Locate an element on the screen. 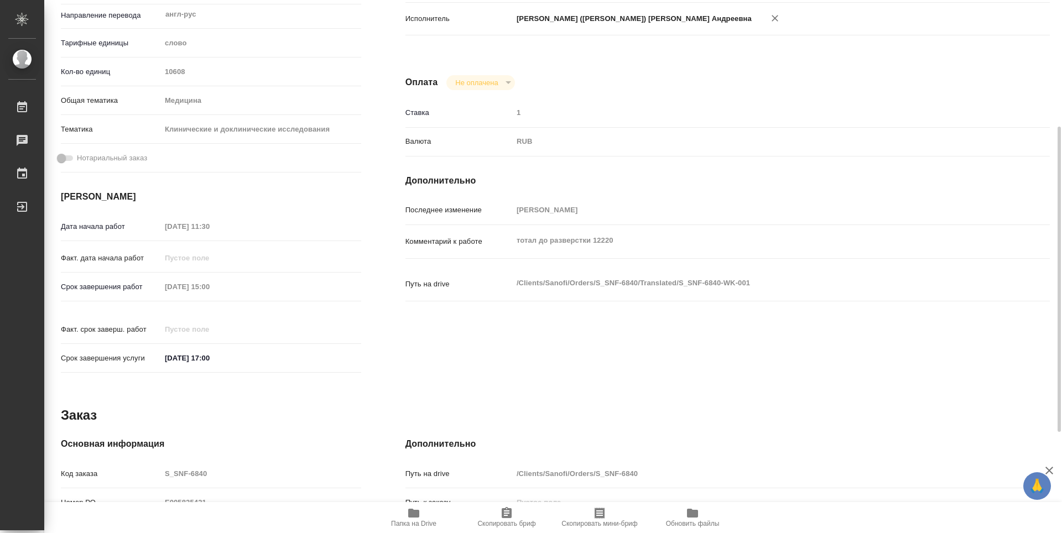  span: Папка на Drive is located at coordinates (414, 524).